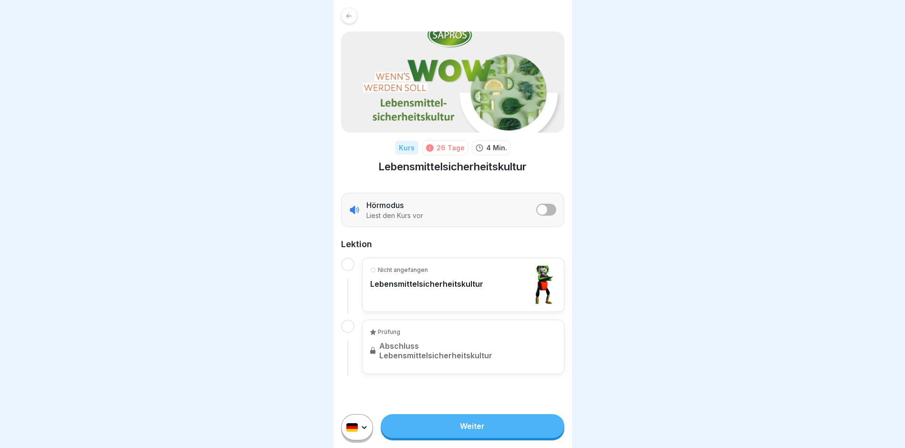  I want to click on h1: Lebensmittelsicherheitskultur, so click(452, 167).